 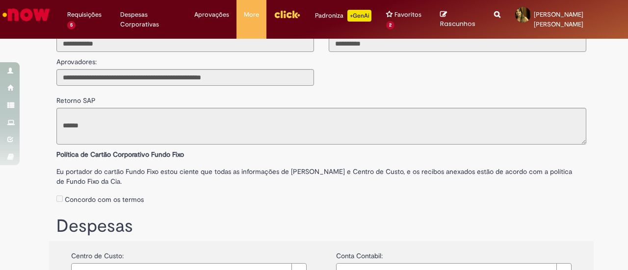 What do you see at coordinates (120, 155) in the screenshot?
I see `b: Política de Cartão Corporativo Fundo Fixo` at bounding box center [120, 155].